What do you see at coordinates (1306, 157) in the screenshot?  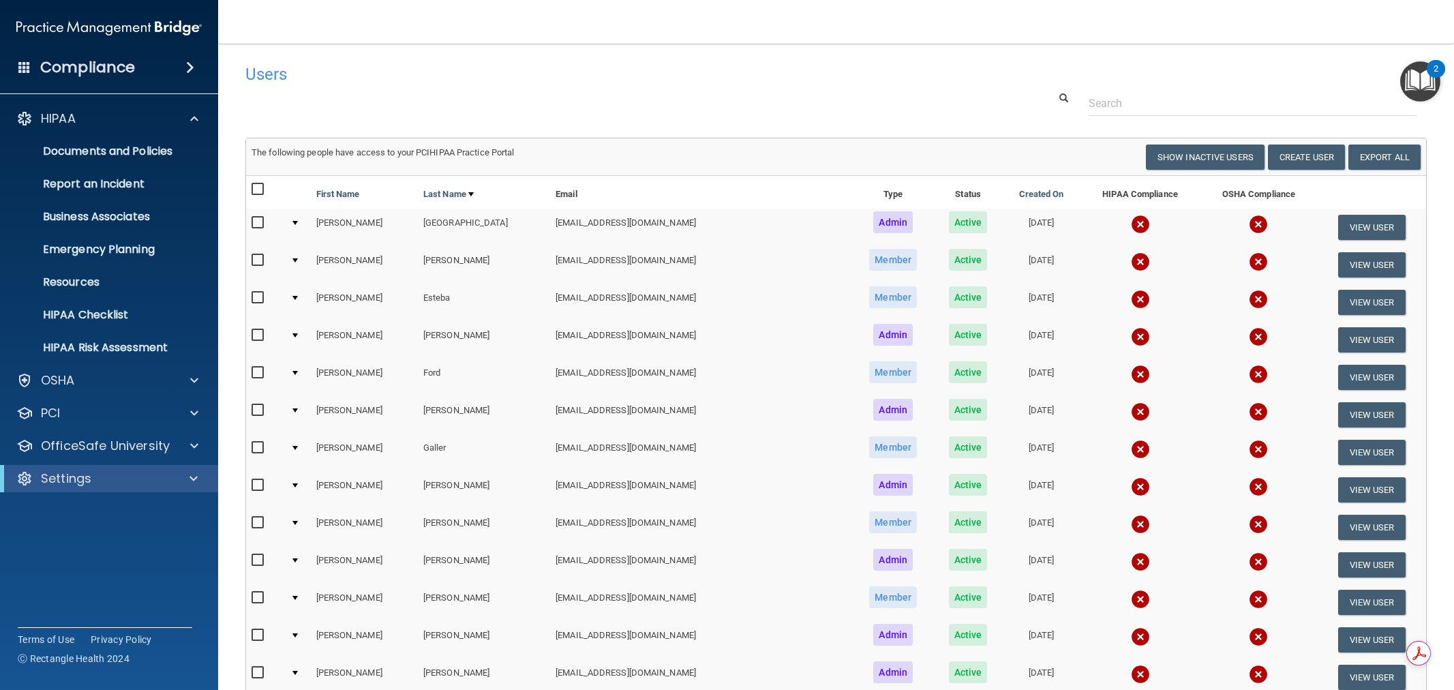 I see `button: Create User` at bounding box center [1306, 157].